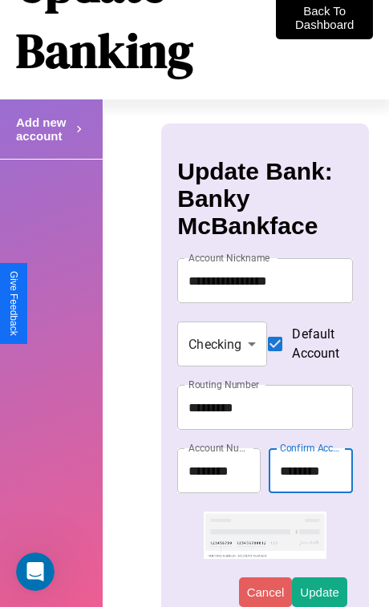 The width and height of the screenshot is (389, 607). What do you see at coordinates (44, 129) in the screenshot?
I see `h4: Add new account` at bounding box center [44, 129].